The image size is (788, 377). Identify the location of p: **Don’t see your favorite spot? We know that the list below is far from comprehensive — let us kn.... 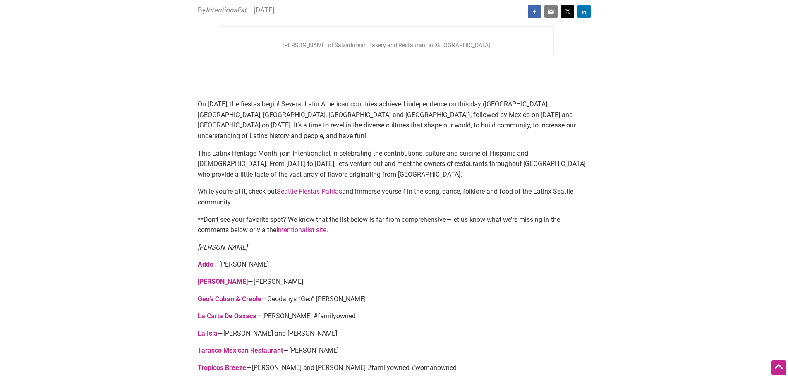
(394, 225).